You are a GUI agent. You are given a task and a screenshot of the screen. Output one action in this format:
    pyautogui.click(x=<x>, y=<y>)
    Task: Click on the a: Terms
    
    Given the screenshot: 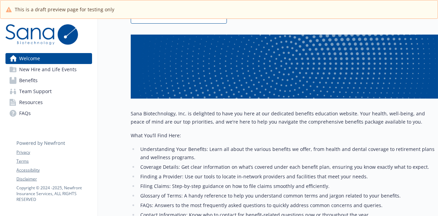 What is the action you would take?
    pyautogui.click(x=54, y=161)
    